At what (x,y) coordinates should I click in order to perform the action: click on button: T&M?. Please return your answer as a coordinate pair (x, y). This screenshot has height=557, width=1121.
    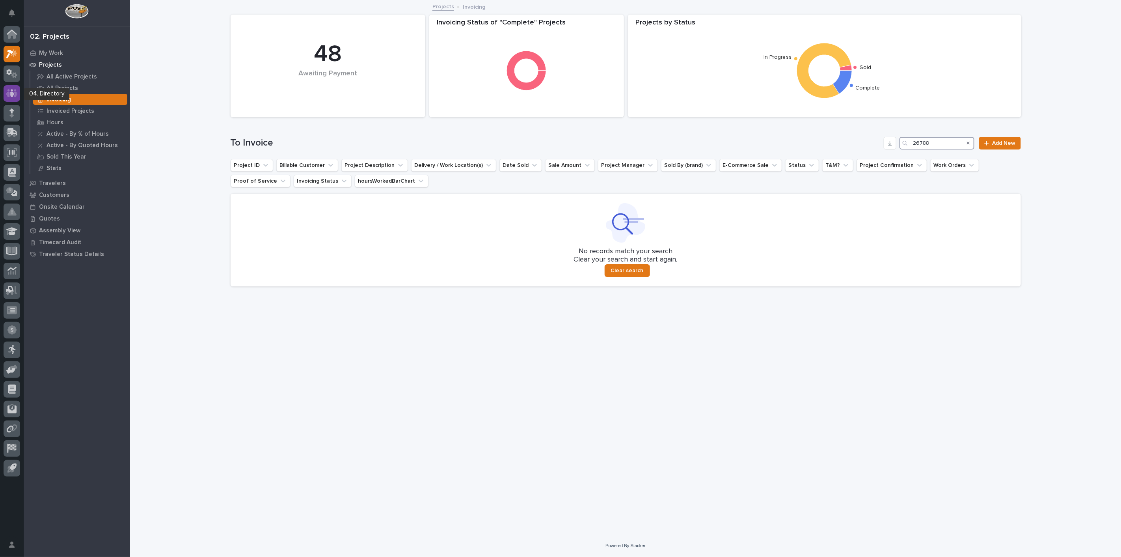
    Looking at the image, I should click on (838, 165).